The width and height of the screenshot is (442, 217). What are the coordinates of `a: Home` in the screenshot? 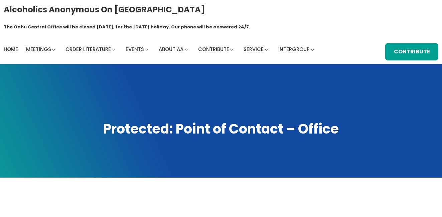 It's located at (11, 49).